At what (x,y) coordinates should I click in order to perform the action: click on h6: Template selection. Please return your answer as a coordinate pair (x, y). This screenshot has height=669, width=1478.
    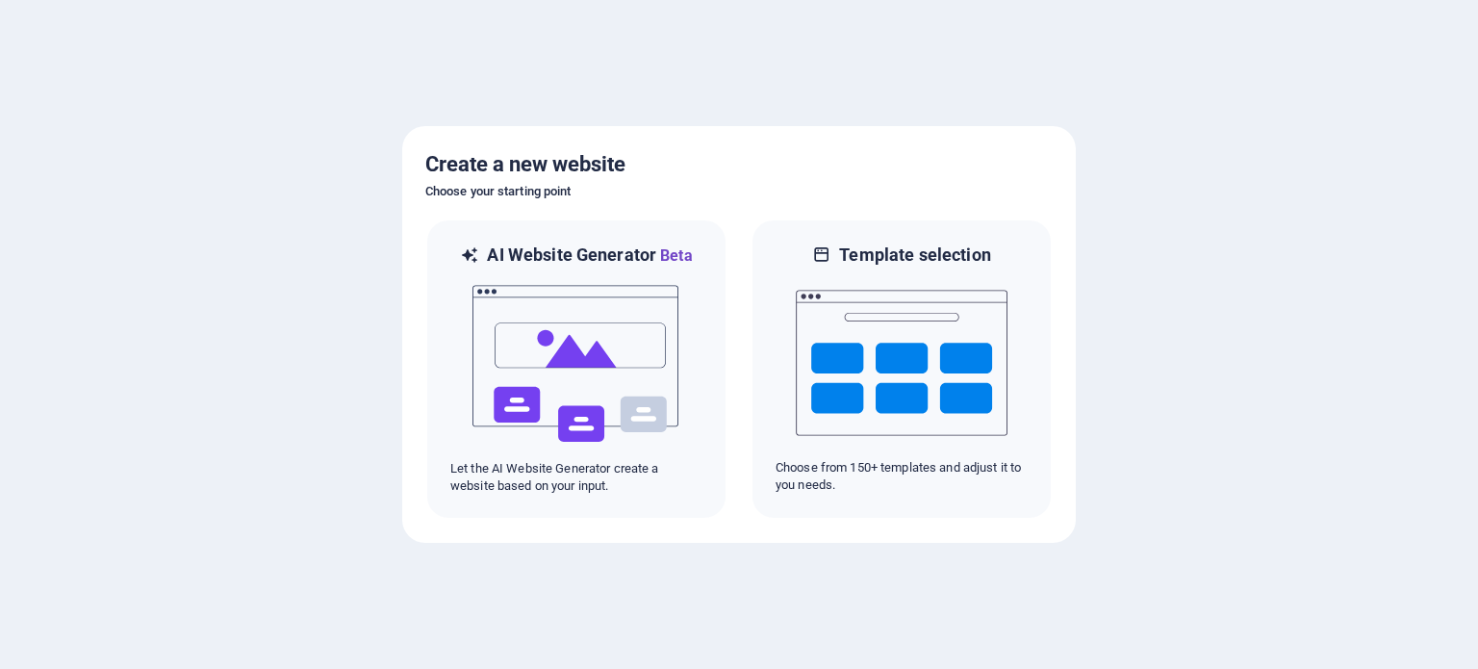
    Looking at the image, I should click on (914, 255).